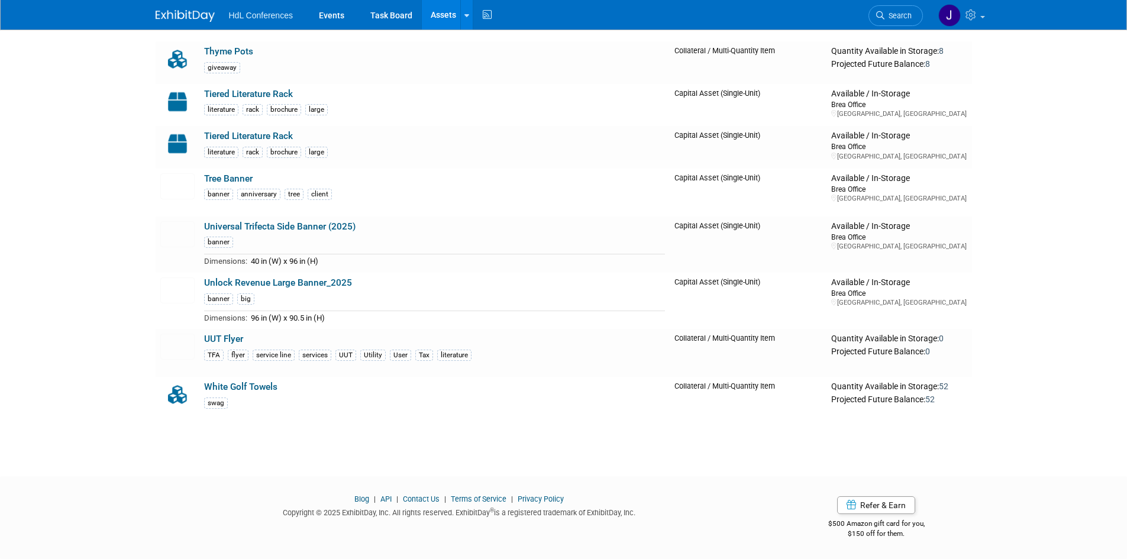  Describe the element at coordinates (228, 179) in the screenshot. I see `a: Tree Banner` at that location.